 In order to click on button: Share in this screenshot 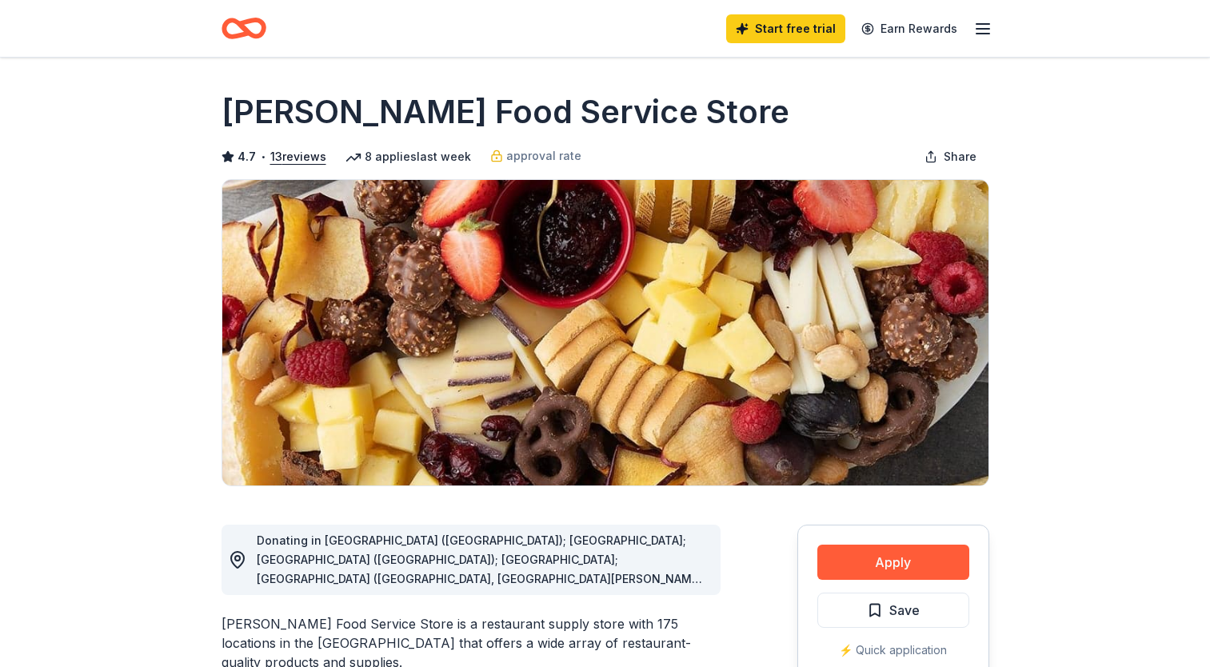, I will do `click(950, 157)`.